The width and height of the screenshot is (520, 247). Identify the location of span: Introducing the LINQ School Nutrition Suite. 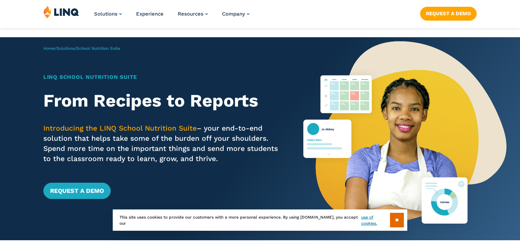
(120, 128).